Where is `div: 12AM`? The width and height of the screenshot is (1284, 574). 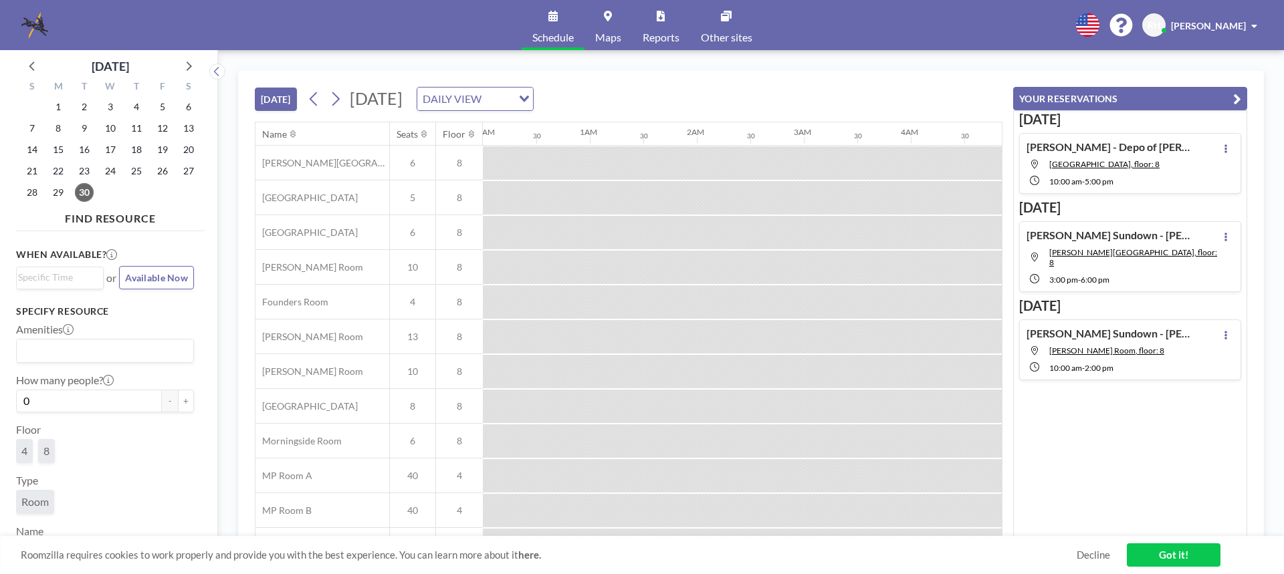
div: 12AM is located at coordinates (483, 132).